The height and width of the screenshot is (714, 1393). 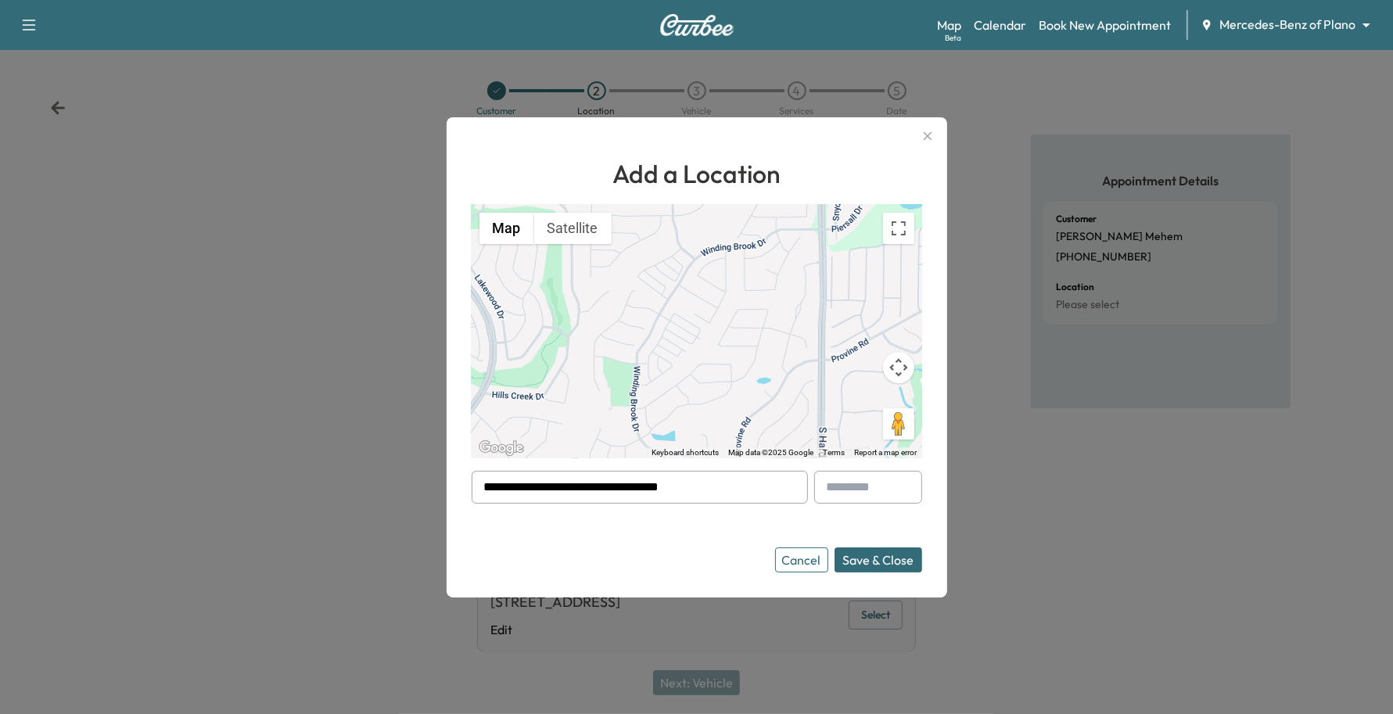 I want to click on button: Toggle fullscreen view, so click(x=899, y=228).